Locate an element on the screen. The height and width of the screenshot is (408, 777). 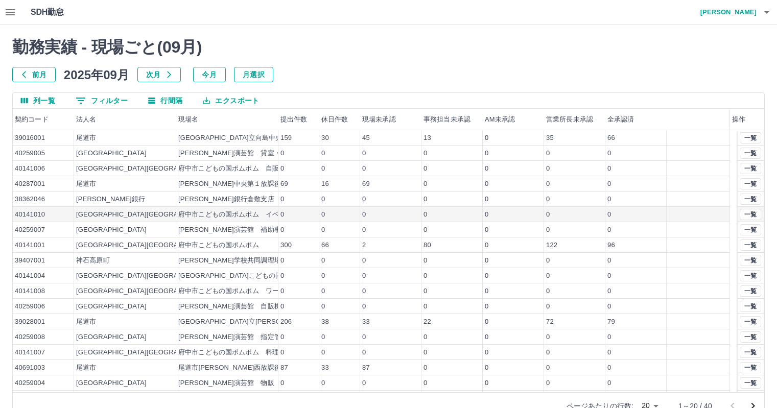
button: 前月 is located at coordinates (34, 75).